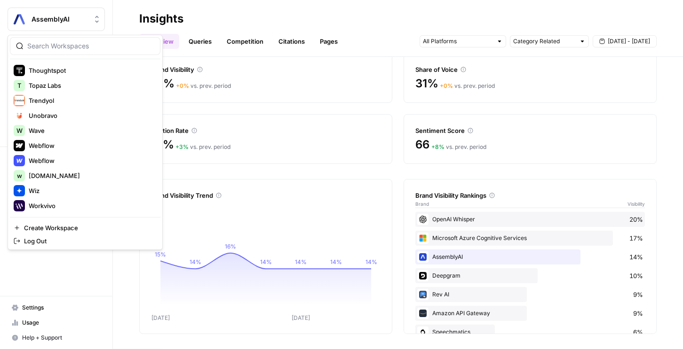 The width and height of the screenshot is (683, 349). What do you see at coordinates (91, 101) in the screenshot?
I see `span: Trendyol` at bounding box center [91, 101].